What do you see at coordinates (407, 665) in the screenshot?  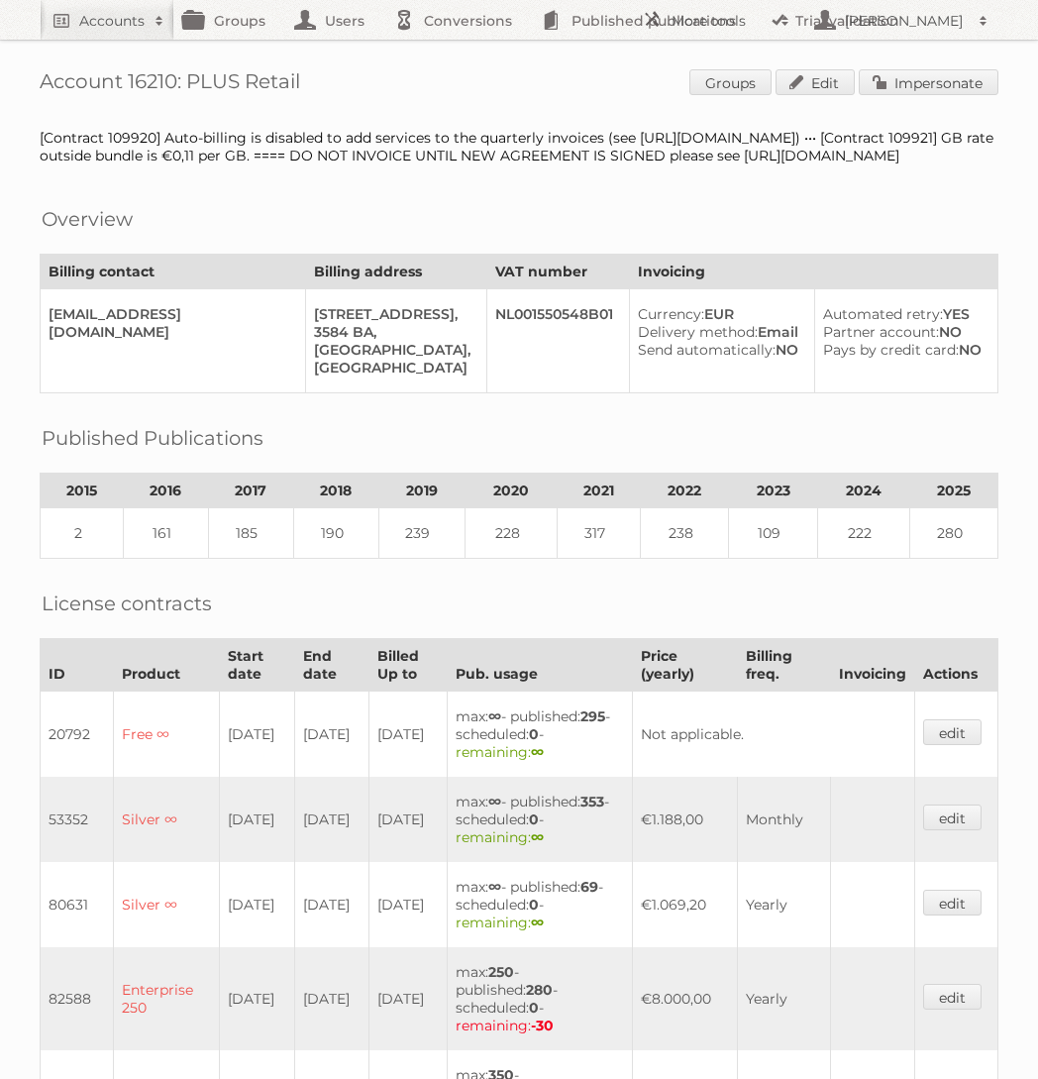 I see `th: Billed Up to` at bounding box center [407, 665].